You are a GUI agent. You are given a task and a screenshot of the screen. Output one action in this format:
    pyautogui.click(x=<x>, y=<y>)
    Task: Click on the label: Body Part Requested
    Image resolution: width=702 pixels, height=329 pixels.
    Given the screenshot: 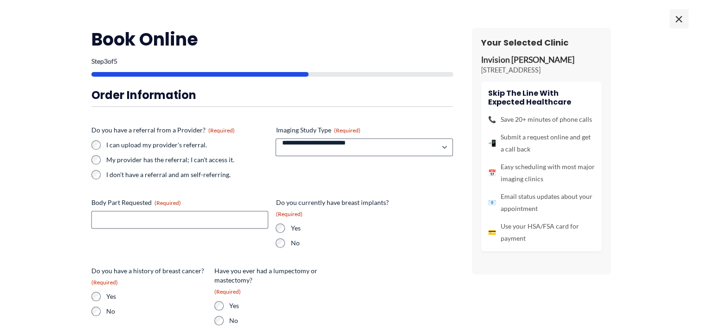 What is the action you would take?
    pyautogui.click(x=180, y=202)
    